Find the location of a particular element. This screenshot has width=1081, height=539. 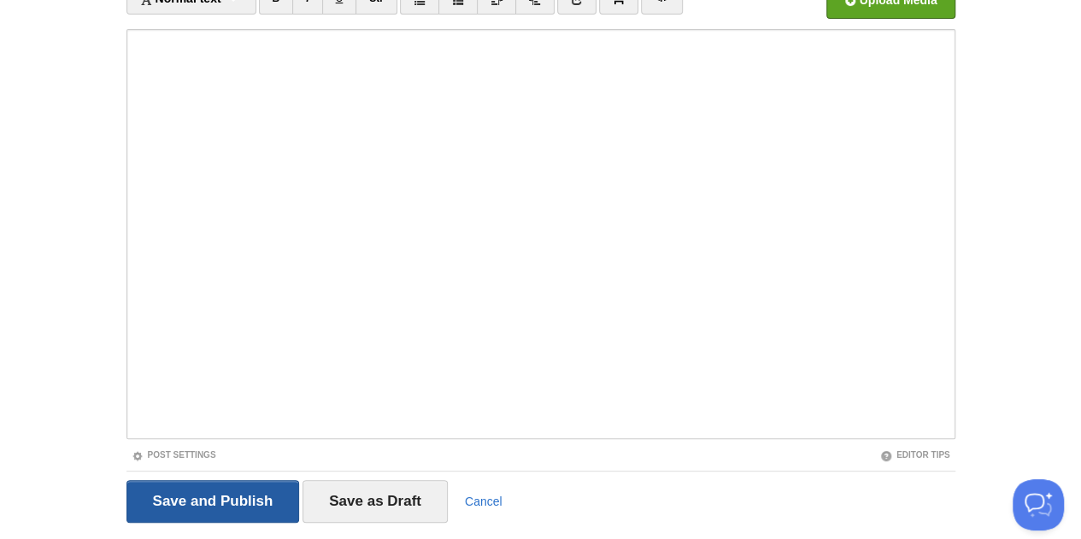

input: Save as Draft is located at coordinates (375, 502).